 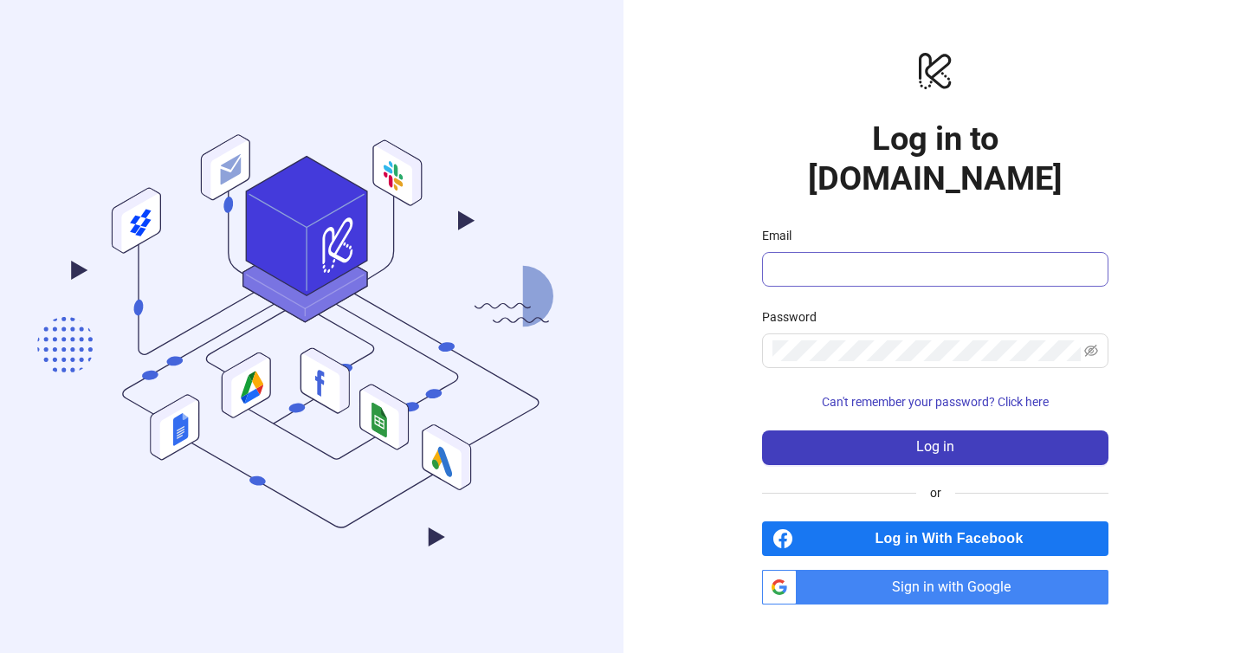 What do you see at coordinates (782, 235) in the screenshot?
I see `label: Email` at bounding box center [782, 235].